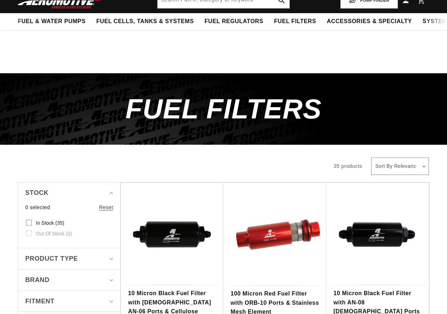  Describe the element at coordinates (348, 166) in the screenshot. I see `span: 35 products` at that location.